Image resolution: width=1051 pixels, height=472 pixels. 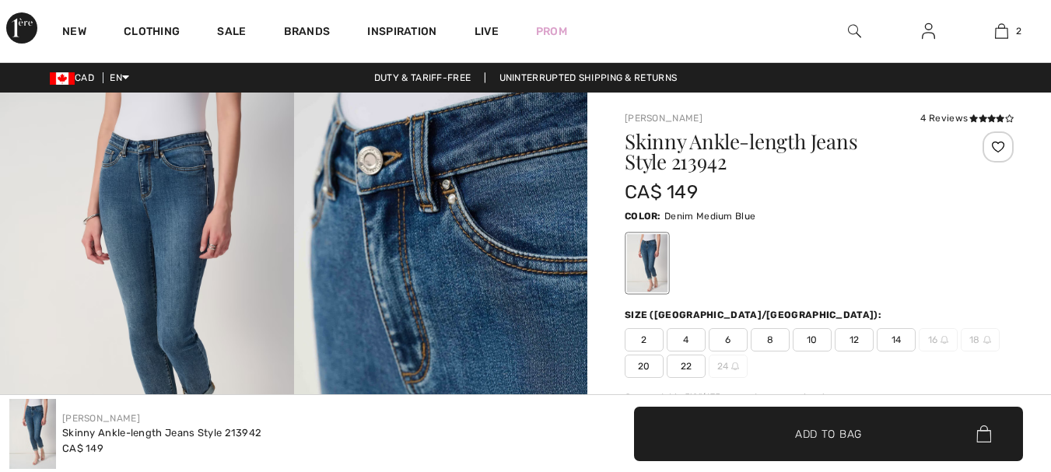 I want to click on span: Denim Medium Blue, so click(x=710, y=216).